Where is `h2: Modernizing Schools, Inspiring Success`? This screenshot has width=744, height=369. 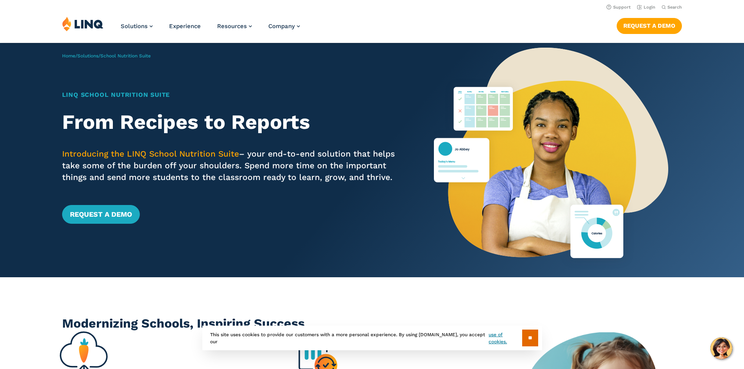
h2: Modernizing Schools, Inspiring Success is located at coordinates (372, 323).